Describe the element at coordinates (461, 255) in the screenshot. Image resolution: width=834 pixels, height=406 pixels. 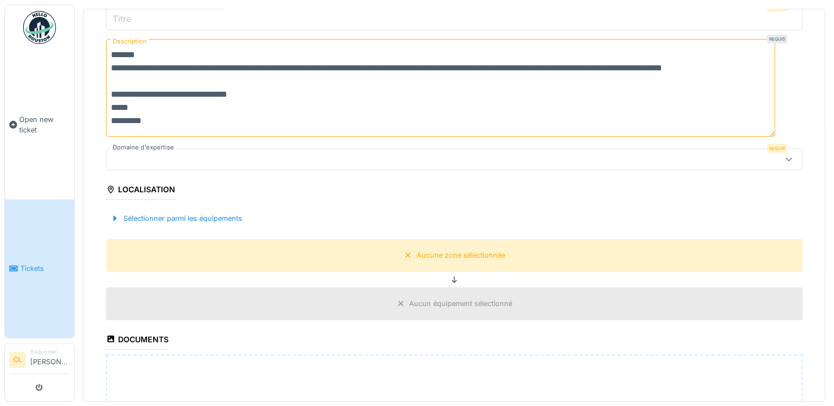
I see `div: Aucune zone sélectionnée` at that location.